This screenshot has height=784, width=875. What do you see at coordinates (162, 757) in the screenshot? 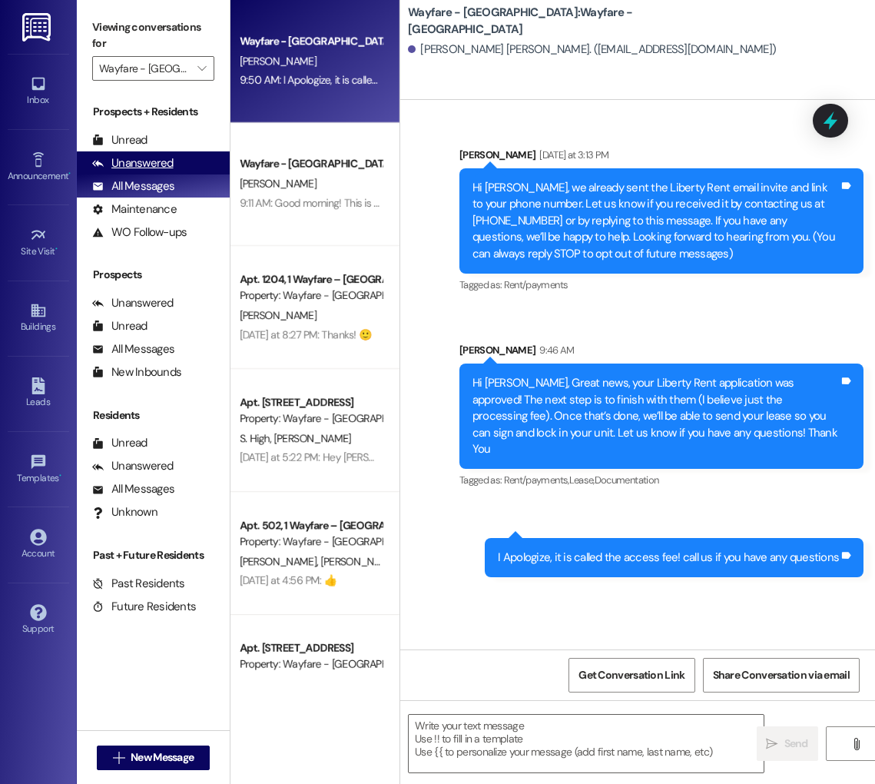
I see `span: New Message` at bounding box center [162, 757].